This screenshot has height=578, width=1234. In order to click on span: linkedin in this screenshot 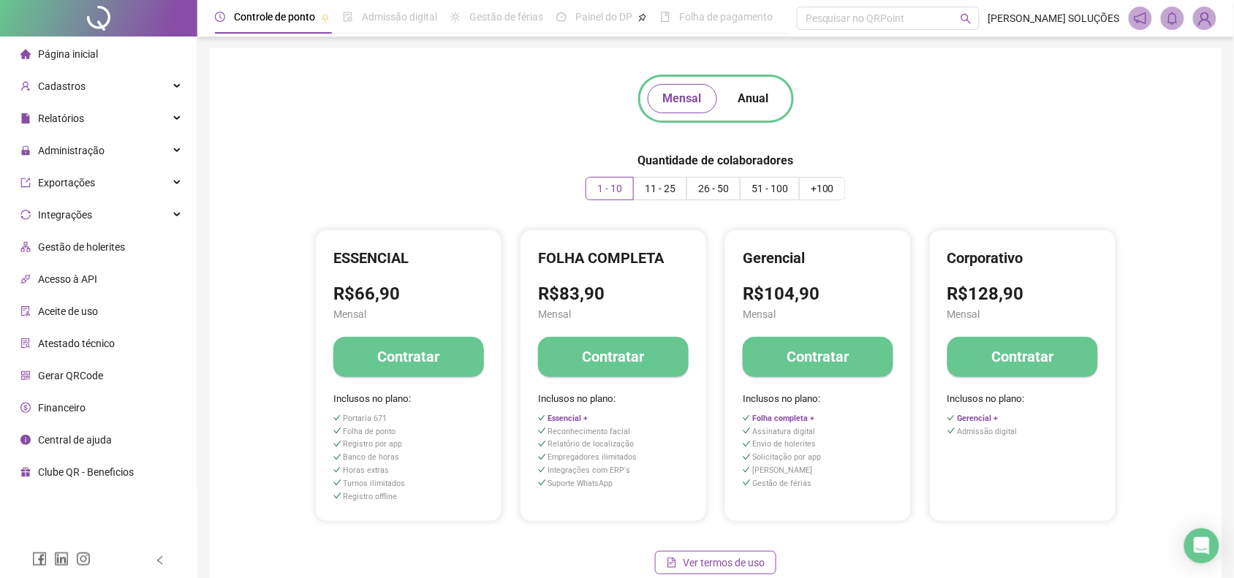, I will do `click(61, 559)`.